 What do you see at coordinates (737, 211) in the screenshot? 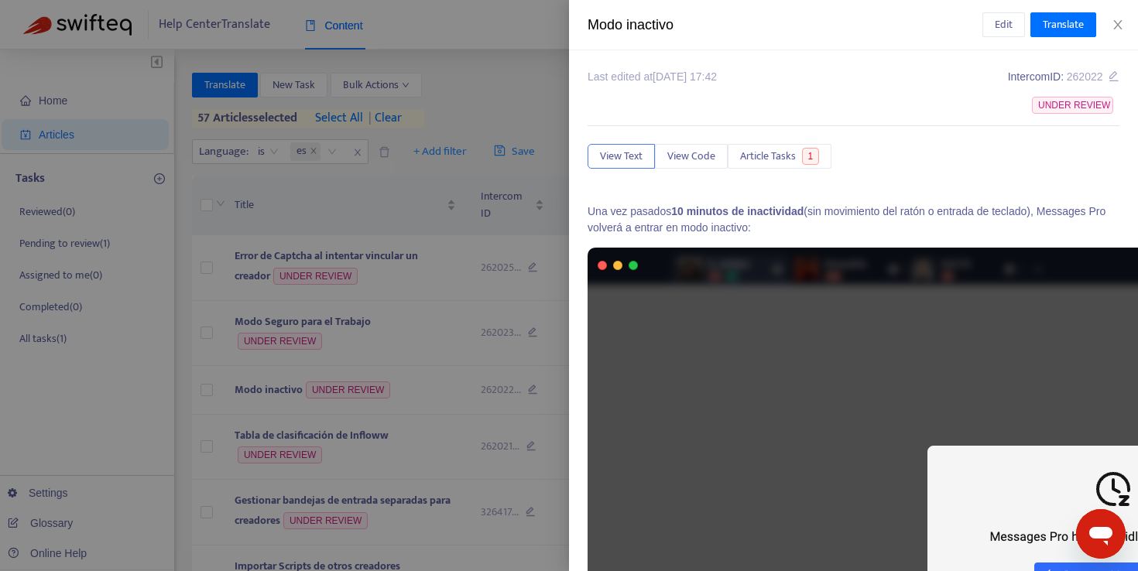
I see `b: 10 minutos de inactividad` at bounding box center [737, 211].